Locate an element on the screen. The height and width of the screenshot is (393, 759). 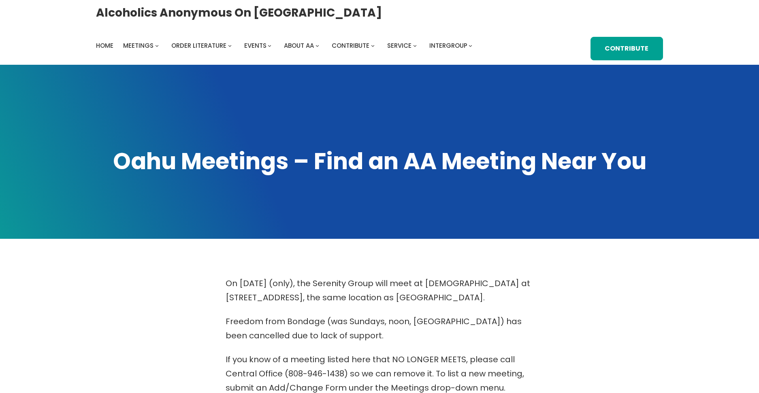
span: Intergroup is located at coordinates (448, 45).